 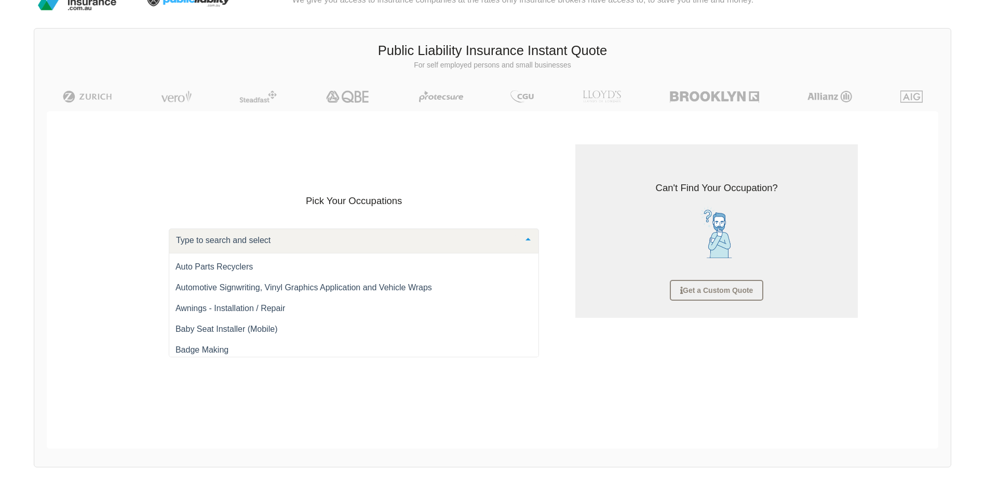 What do you see at coordinates (717, 188) in the screenshot?
I see `h3: Can't Find Your Occupation?` at bounding box center [717, 188].